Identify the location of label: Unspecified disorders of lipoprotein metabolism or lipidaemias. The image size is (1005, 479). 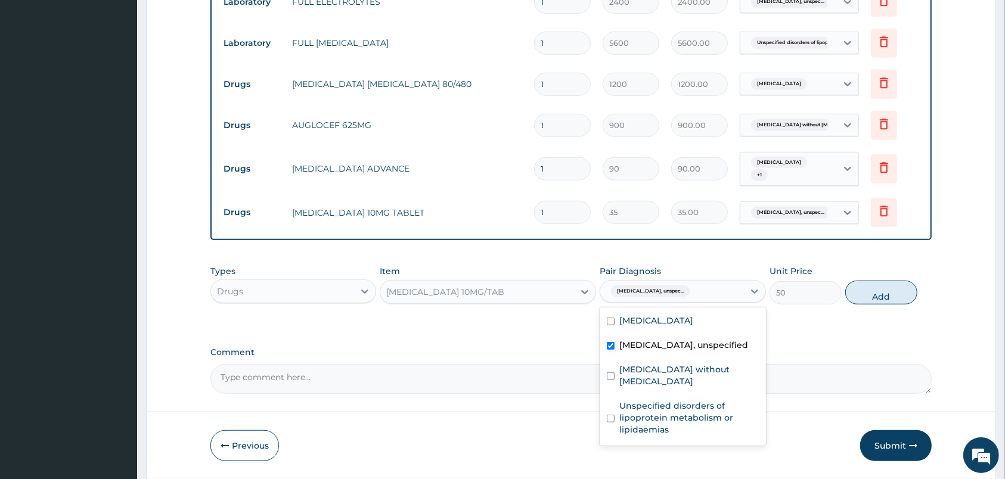
(688, 418).